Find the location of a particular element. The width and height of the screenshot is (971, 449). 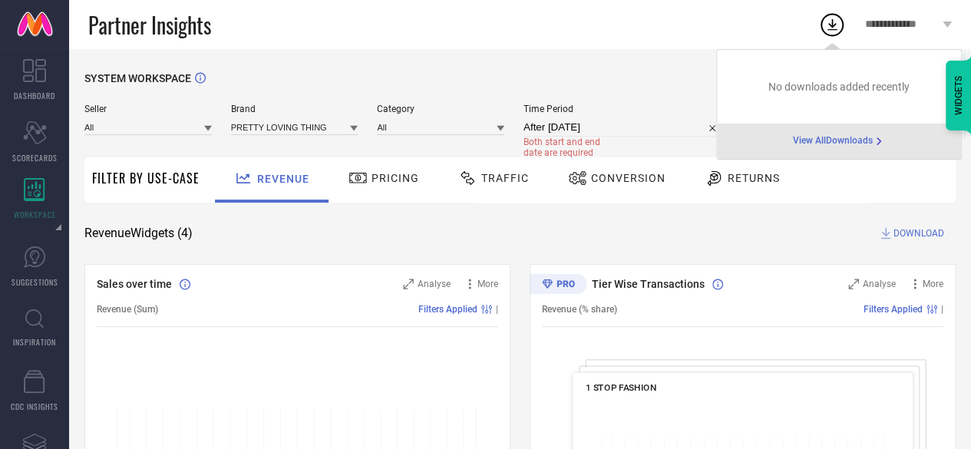

span: Tier Wise Transactions is located at coordinates (648, 284).